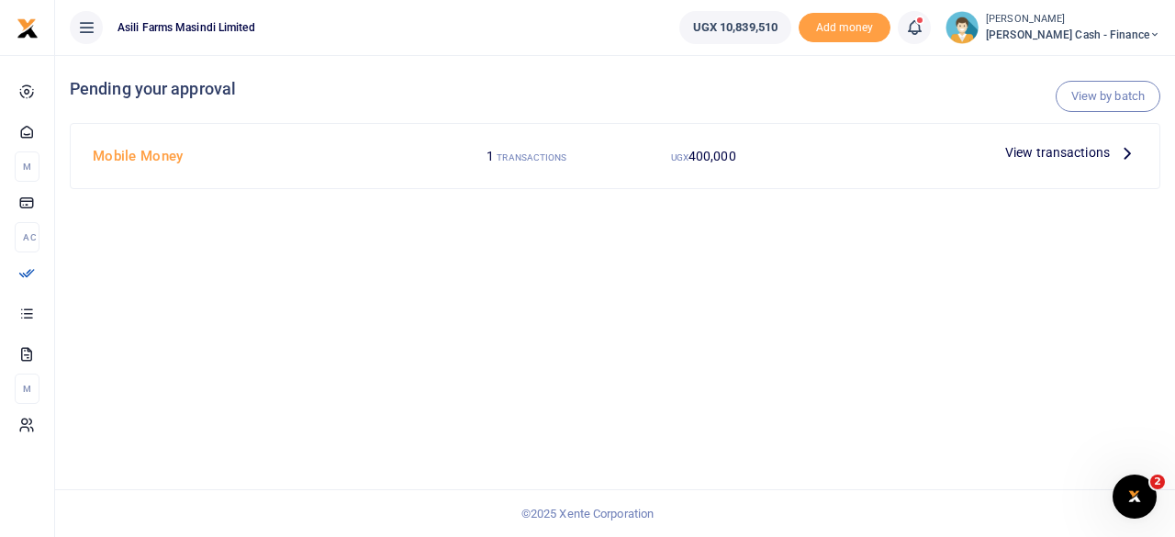 This screenshot has width=1175, height=537. I want to click on span: Asili Farms Masindi Limited, so click(186, 28).